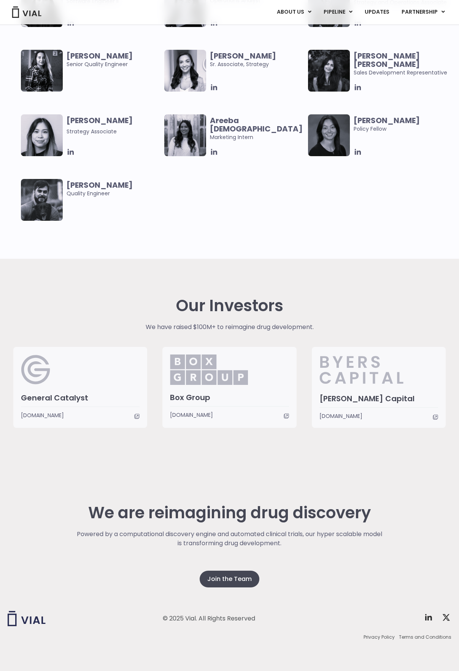 This screenshot has height=671, width=459. What do you see at coordinates (27, 12) in the screenshot?
I see `img: Vial Logo` at bounding box center [27, 12].